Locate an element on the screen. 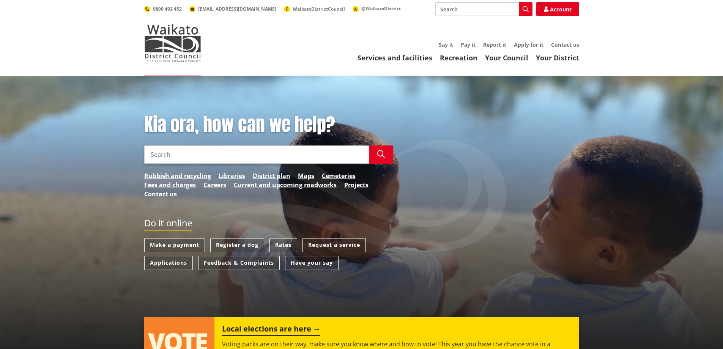 The image size is (723, 349). a: Current and upcoming roadworks is located at coordinates (285, 185).